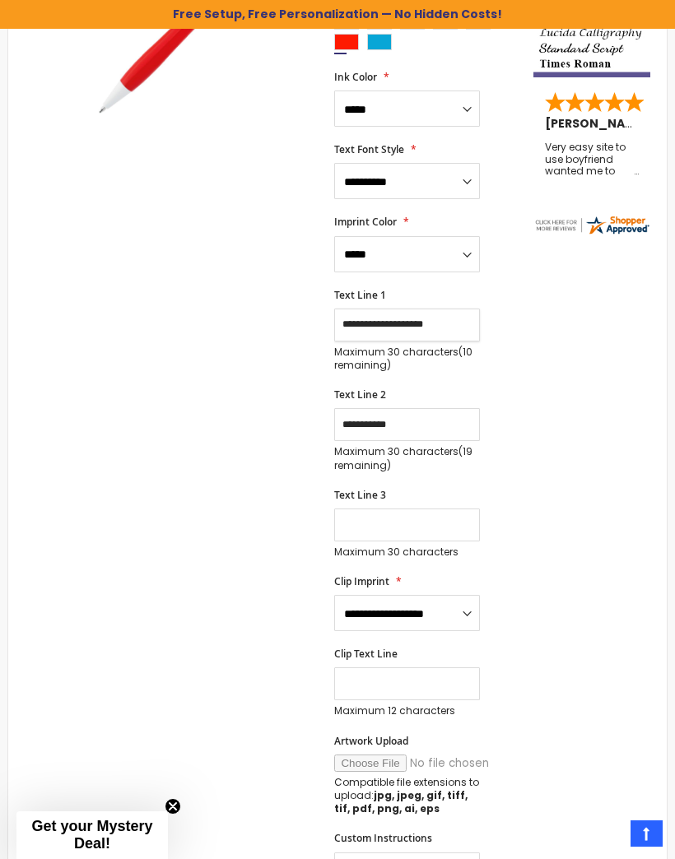 Image resolution: width=675 pixels, height=859 pixels. What do you see at coordinates (406, 711) in the screenshot?
I see `p: Maximum 12 characters` at bounding box center [406, 711].